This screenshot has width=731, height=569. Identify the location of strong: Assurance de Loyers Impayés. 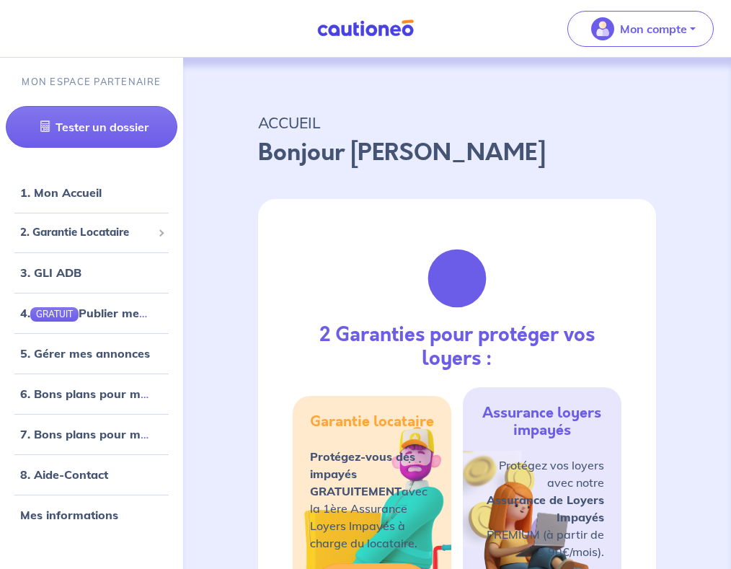
(545, 508).